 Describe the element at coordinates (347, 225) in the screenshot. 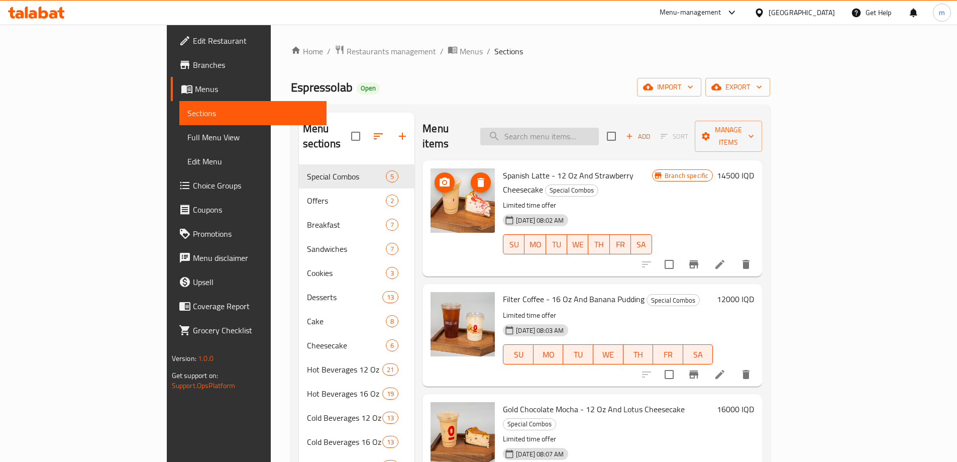

I see `div: Breakfast` at that location.